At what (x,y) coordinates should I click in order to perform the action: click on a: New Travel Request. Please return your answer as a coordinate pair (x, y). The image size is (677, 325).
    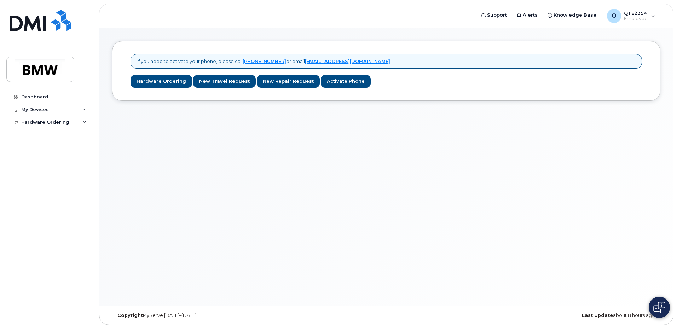
    Looking at the image, I should click on (224, 81).